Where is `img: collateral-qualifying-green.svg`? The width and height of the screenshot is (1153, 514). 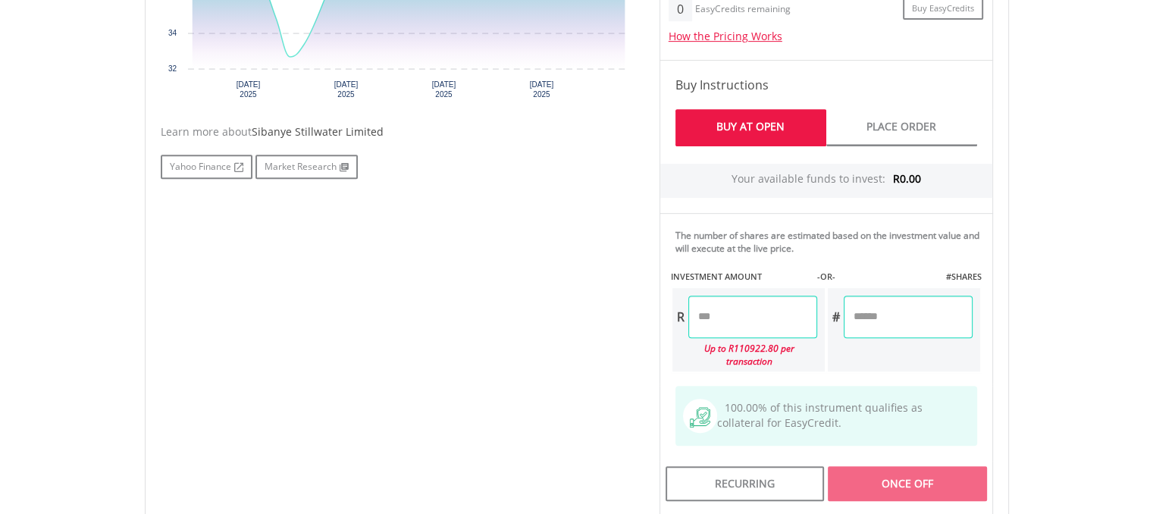 img: collateral-qualifying-green.svg is located at coordinates (700, 417).